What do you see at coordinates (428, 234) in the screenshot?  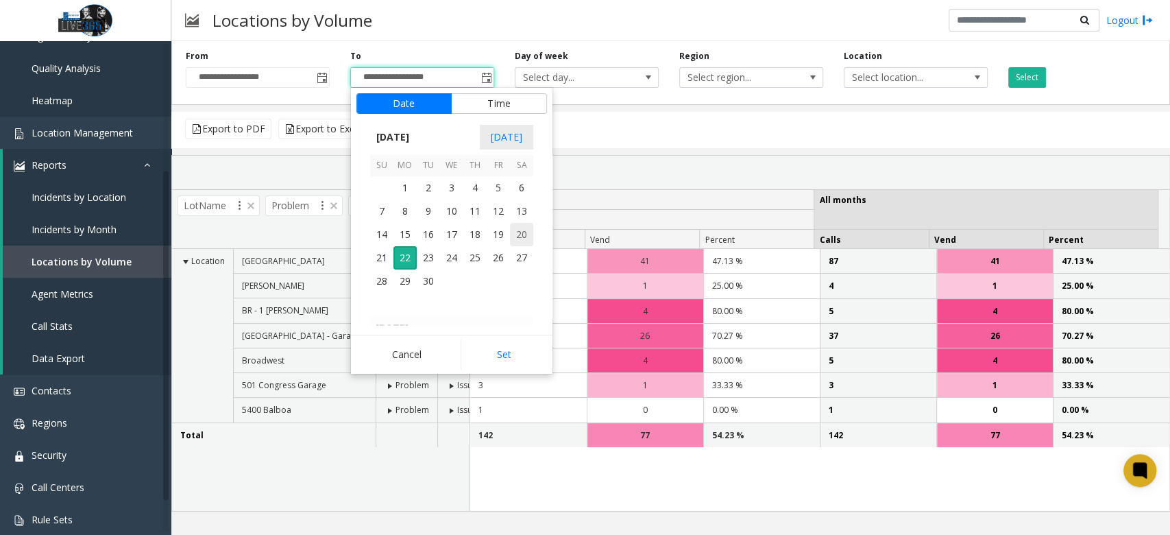 I see `span: 16` at bounding box center [428, 234].